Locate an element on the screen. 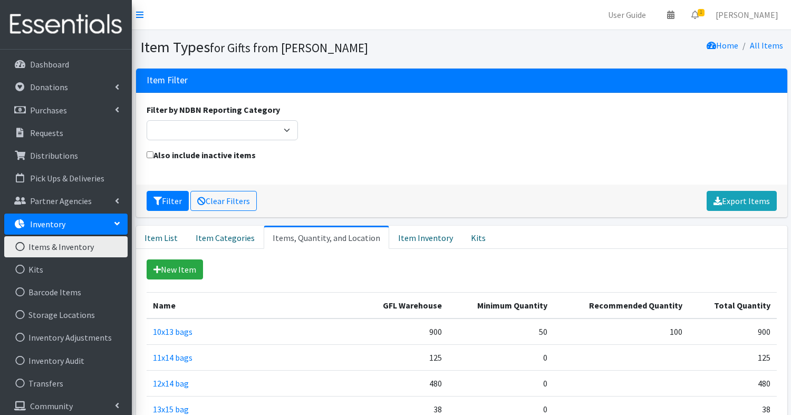 This screenshot has height=415, width=791. a: 11x14 bags is located at coordinates (172, 357).